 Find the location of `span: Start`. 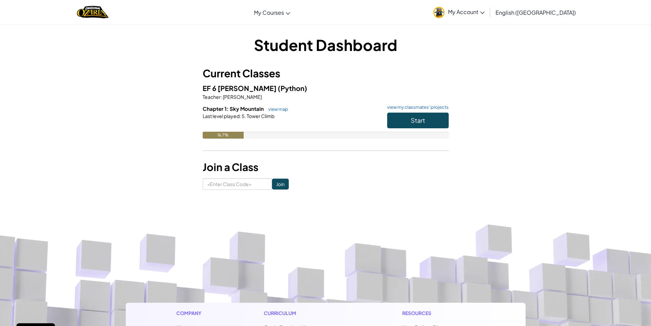

span: Start is located at coordinates (418, 120).